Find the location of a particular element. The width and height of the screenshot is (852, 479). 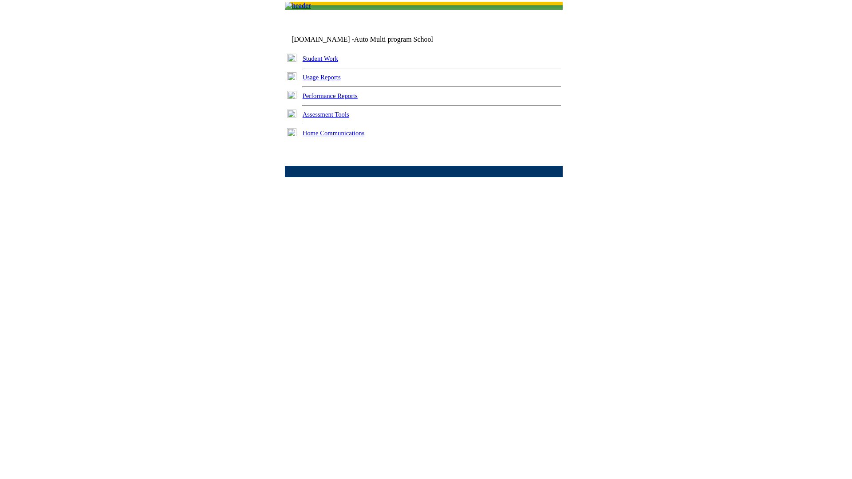

a: Performance Reports is located at coordinates (330, 96).